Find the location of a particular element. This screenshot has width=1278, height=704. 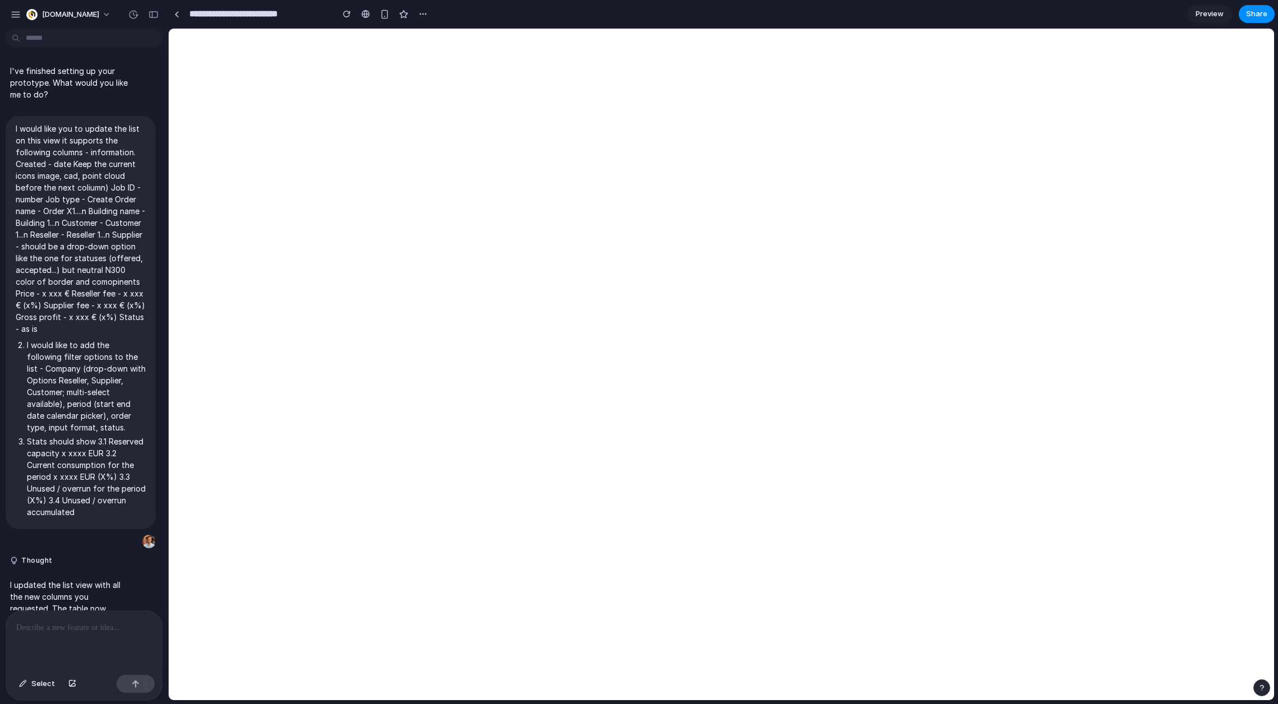

p: Stats should show 3.1 Reserved capacity x xxxx EUR 3.2 Current consumption for the period x xxxx ... is located at coordinates (86, 476).